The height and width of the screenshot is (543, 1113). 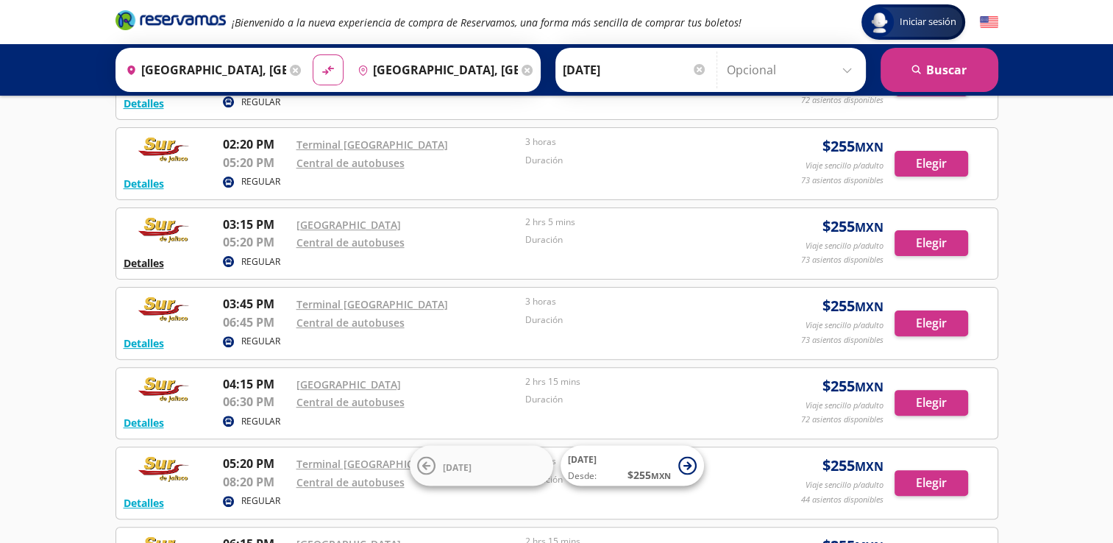 What do you see at coordinates (256, 224) in the screenshot?
I see `p: 03:15 PM` at bounding box center [256, 224].